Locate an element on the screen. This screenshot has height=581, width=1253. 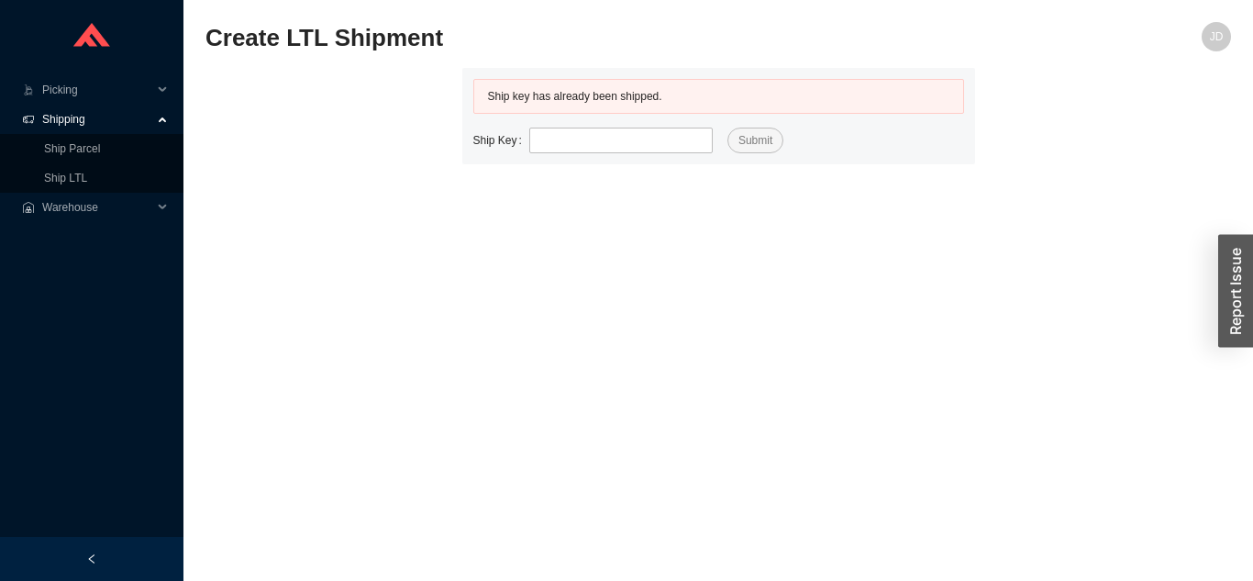
a: Ship Parcel is located at coordinates (72, 149).